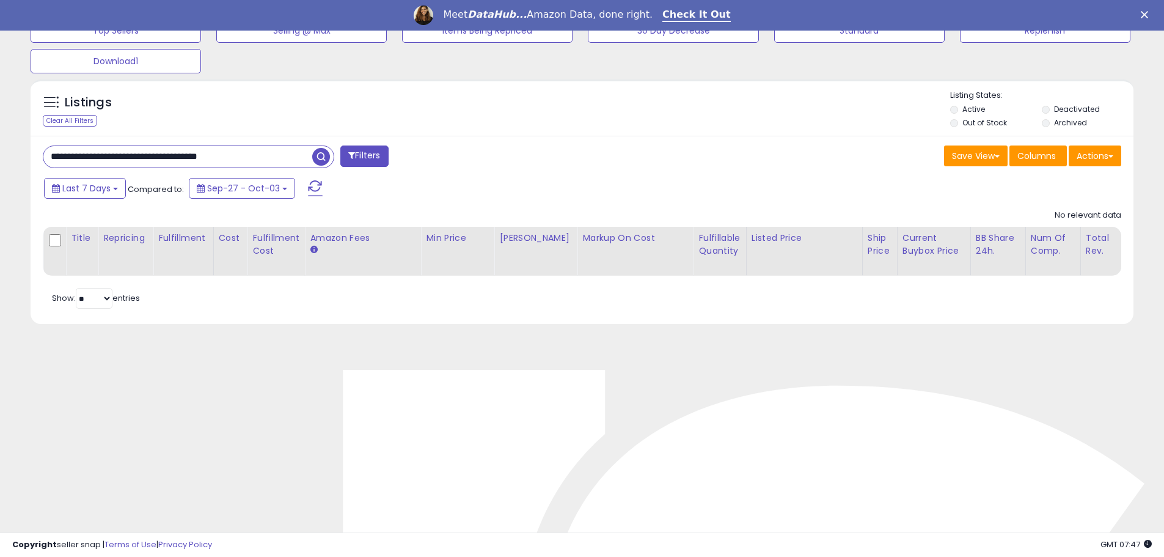  Describe the element at coordinates (998, 244) in the screenshot. I see `div: BB Share 24h.` at that location.